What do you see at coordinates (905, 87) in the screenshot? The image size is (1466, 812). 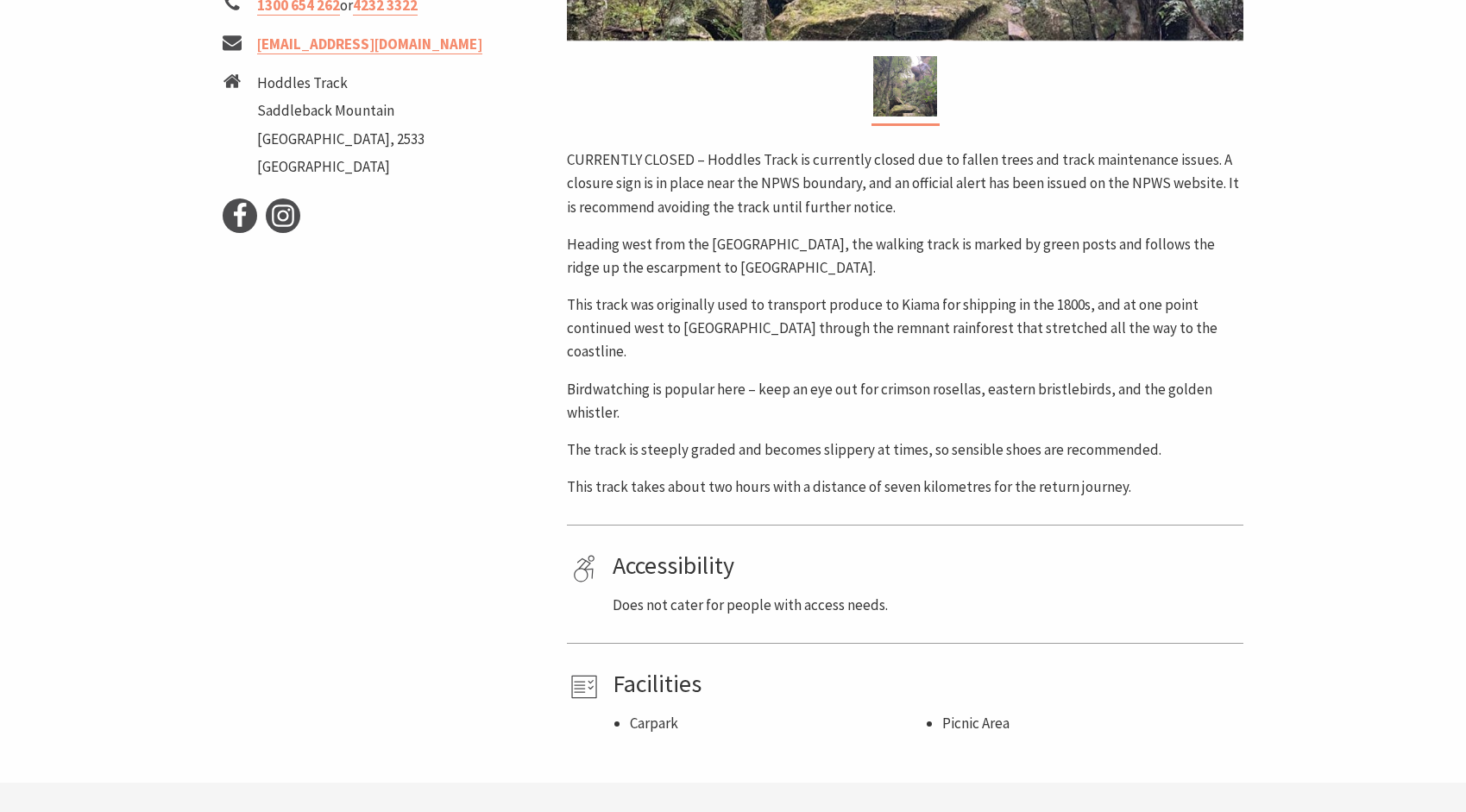 I see `img: Hoddles Track Kiama` at bounding box center [905, 87].